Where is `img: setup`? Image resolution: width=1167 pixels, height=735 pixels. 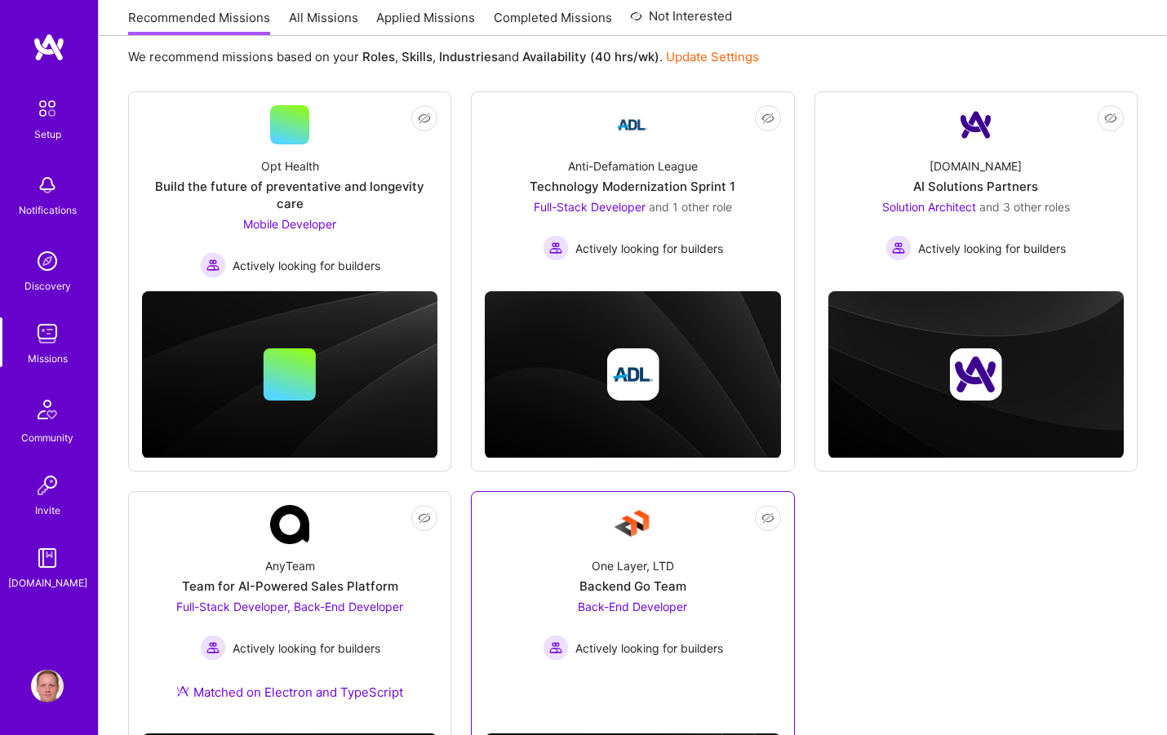 img: setup is located at coordinates (47, 109).